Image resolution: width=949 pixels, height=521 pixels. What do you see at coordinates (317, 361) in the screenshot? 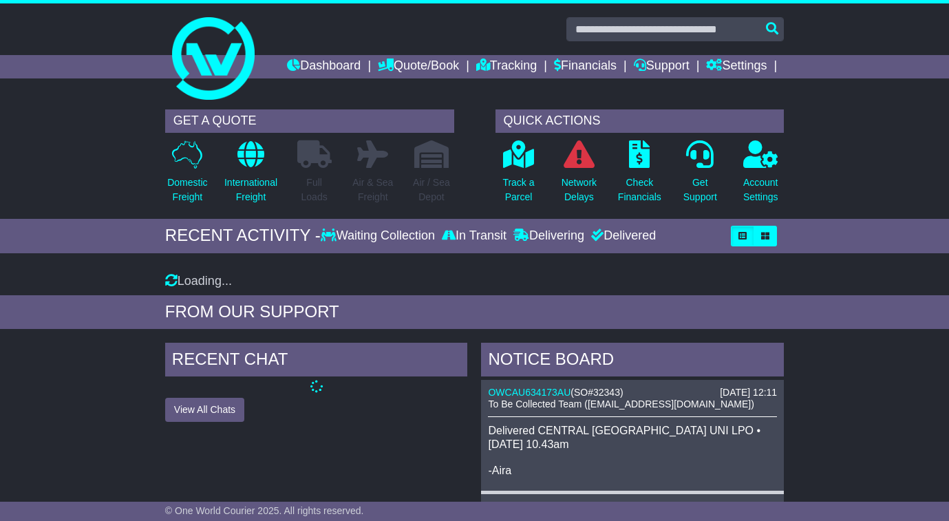
I see `div: RECENT CHAT` at bounding box center [317, 361].